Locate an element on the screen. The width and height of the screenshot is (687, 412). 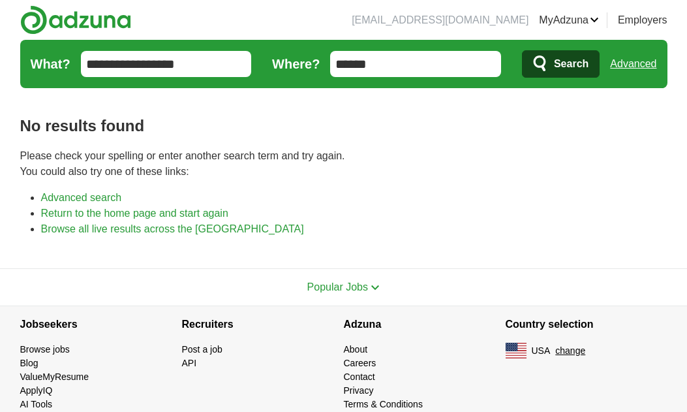
a: Employers is located at coordinates (643, 20).